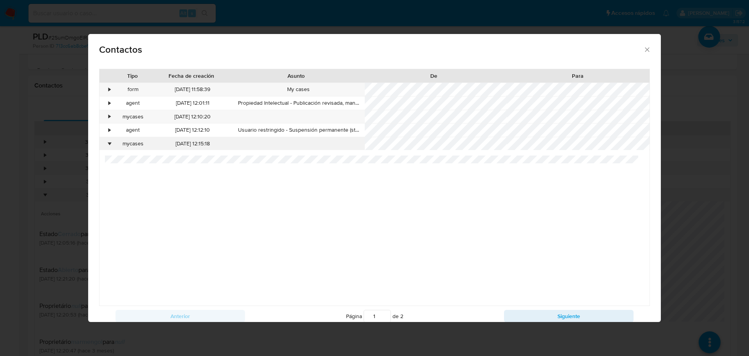 The width and height of the screenshot is (749, 356). I want to click on div: De, so click(434, 76).